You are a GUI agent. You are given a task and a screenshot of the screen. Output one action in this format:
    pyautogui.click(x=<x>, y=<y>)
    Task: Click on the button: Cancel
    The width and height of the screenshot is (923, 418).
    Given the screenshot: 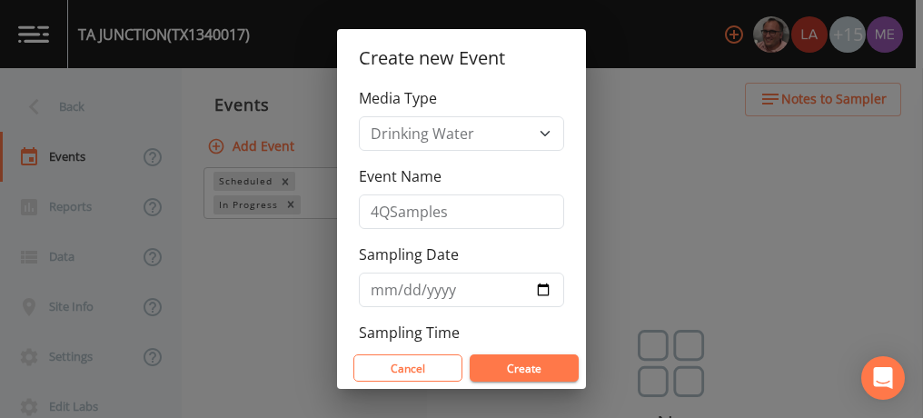 What is the action you would take?
    pyautogui.click(x=408, y=368)
    